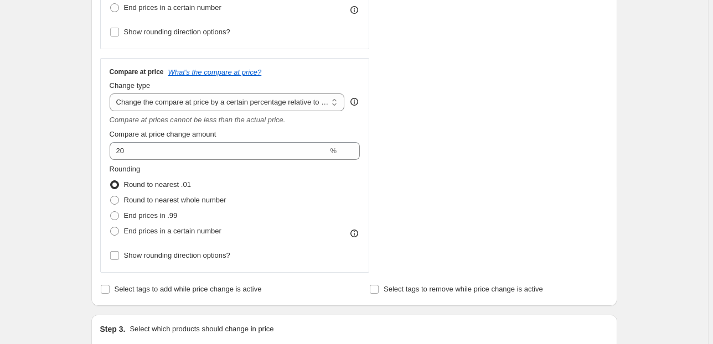 The height and width of the screenshot is (344, 713). What do you see at coordinates (157, 184) in the screenshot?
I see `span: Round to nearest .01` at bounding box center [157, 184].